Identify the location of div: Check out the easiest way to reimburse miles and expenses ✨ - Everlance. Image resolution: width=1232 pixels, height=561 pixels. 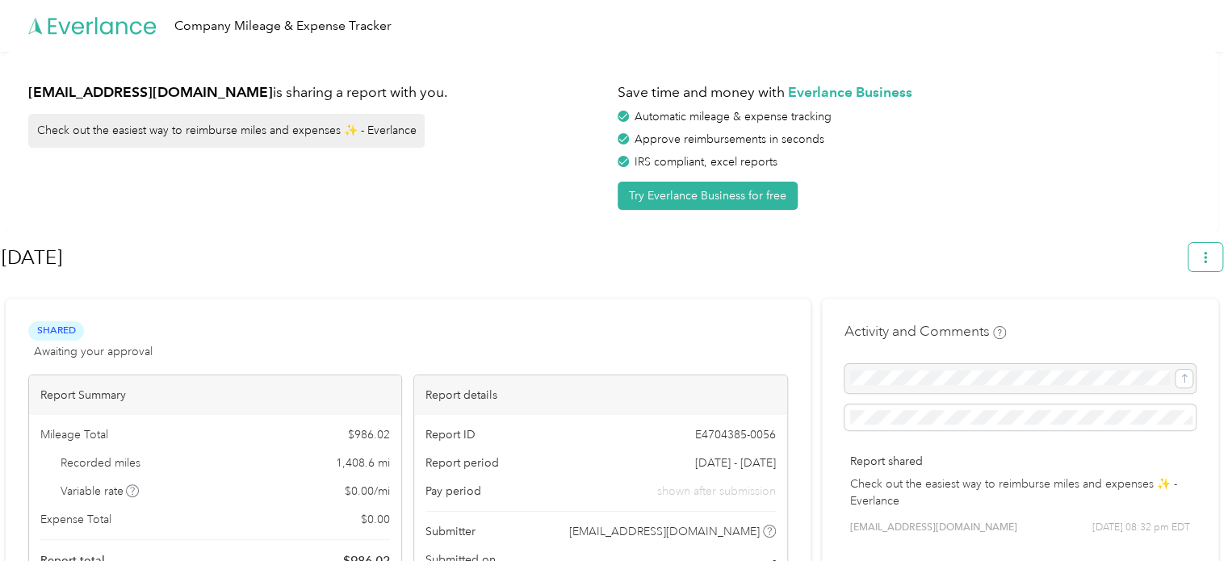
(226, 131).